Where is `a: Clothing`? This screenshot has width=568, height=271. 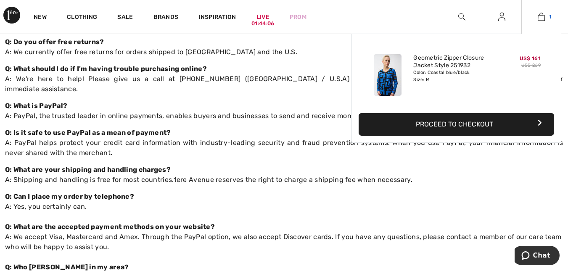 a: Clothing is located at coordinates (82, 18).